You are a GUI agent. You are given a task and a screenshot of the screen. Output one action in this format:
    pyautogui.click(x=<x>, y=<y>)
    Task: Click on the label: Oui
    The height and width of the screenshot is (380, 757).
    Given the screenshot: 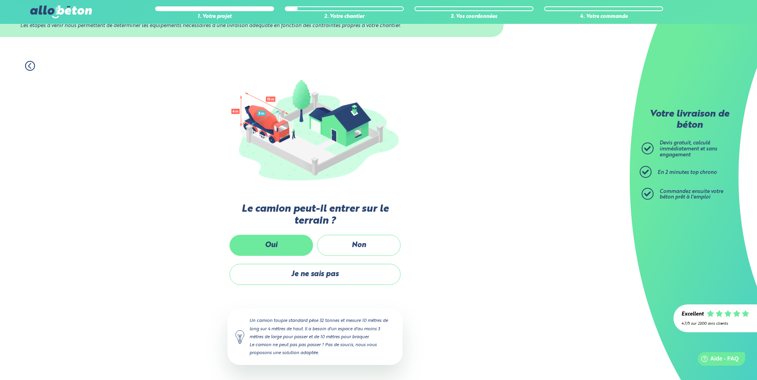 What is the action you would take?
    pyautogui.click(x=271, y=245)
    